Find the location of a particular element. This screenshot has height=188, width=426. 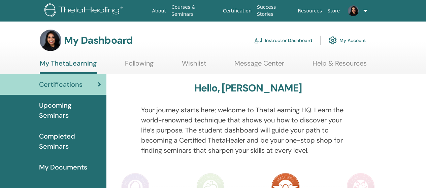

a: Certification is located at coordinates (237, 11).